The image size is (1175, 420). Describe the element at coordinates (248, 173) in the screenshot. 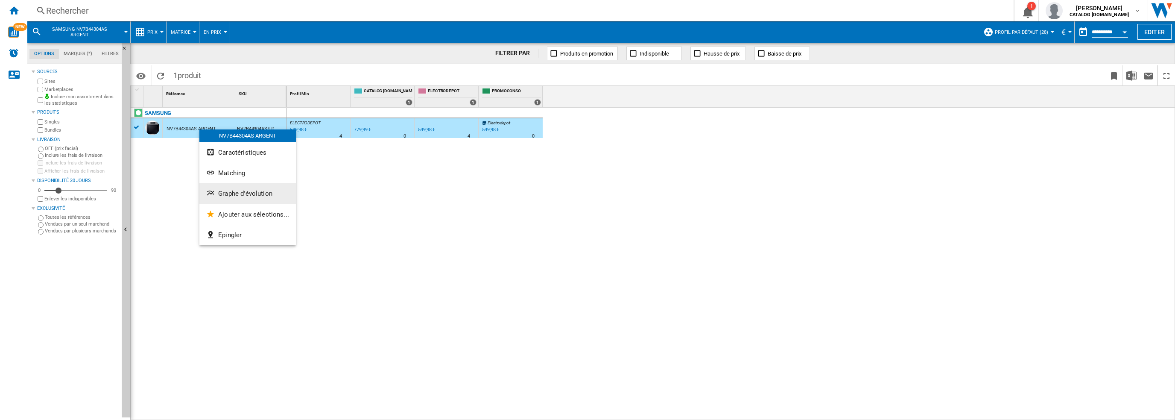

I see `button: Matching` at that location.